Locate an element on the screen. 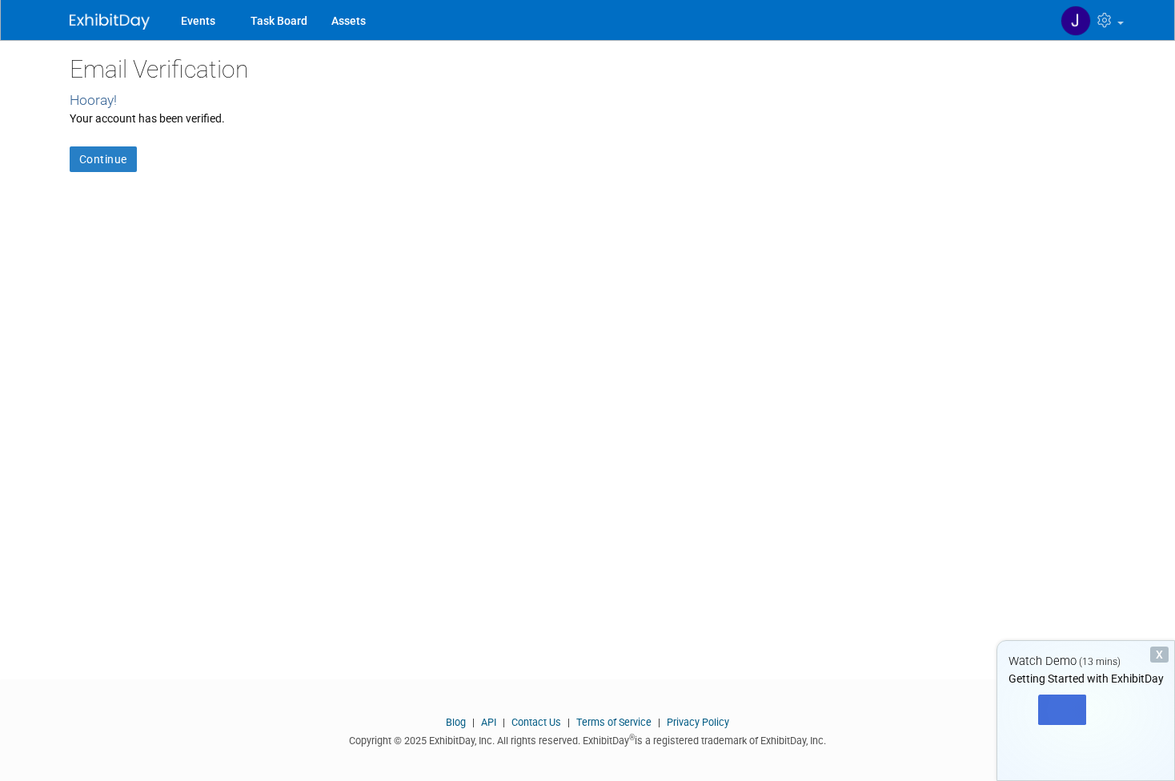  div: Dismiss is located at coordinates (1159, 655).